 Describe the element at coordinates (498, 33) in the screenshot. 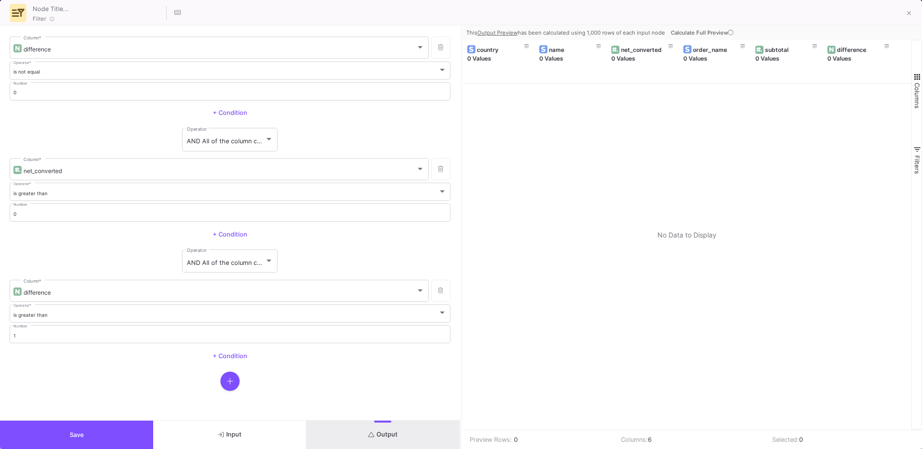

I see `u: Output Preview` at that location.